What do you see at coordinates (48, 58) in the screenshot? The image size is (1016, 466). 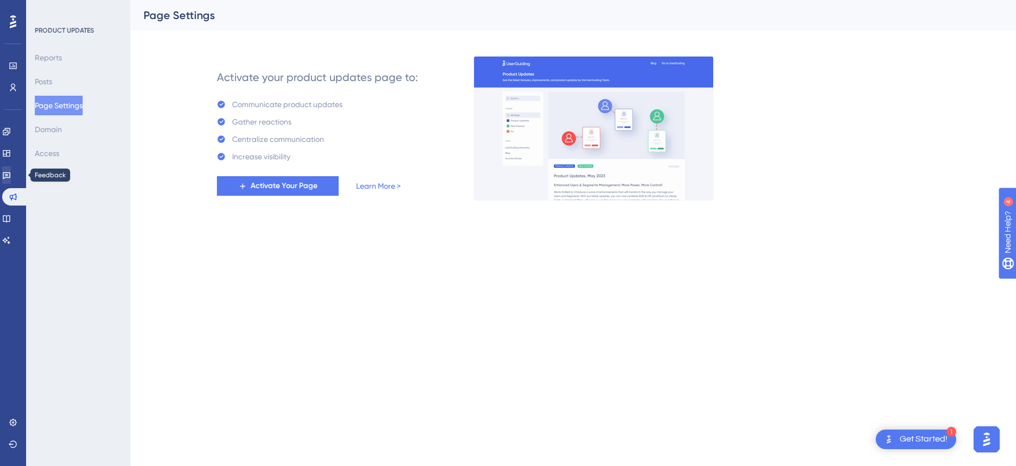 I see `button: Reports` at bounding box center [48, 58].